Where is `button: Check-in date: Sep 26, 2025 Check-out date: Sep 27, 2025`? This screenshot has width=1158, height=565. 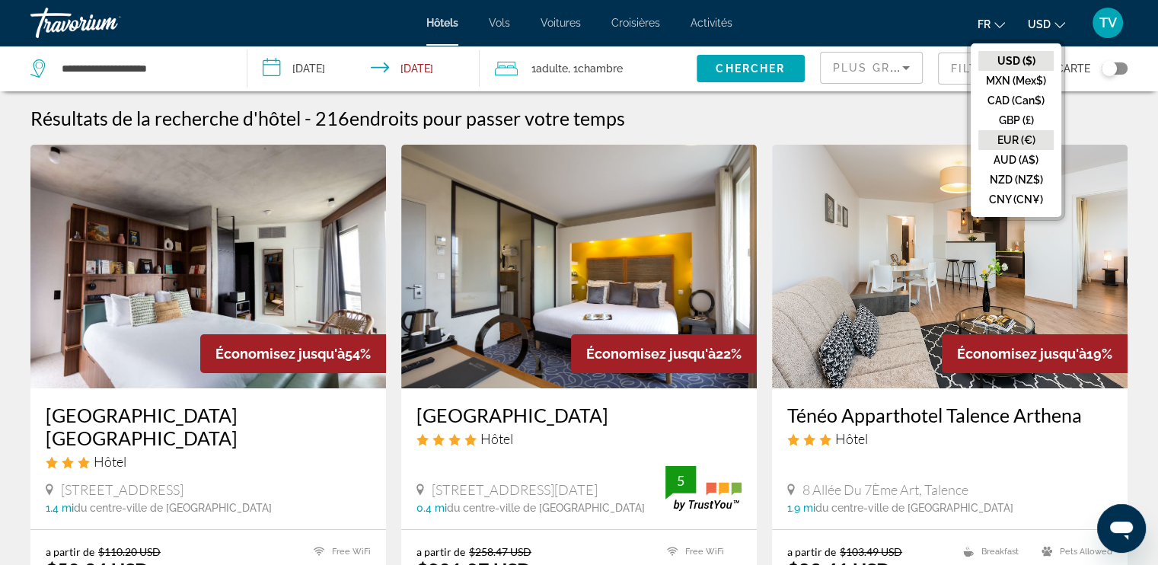 button: Check-in date: Sep 26, 2025 Check-out date: Sep 27, 2025 is located at coordinates (363, 69).